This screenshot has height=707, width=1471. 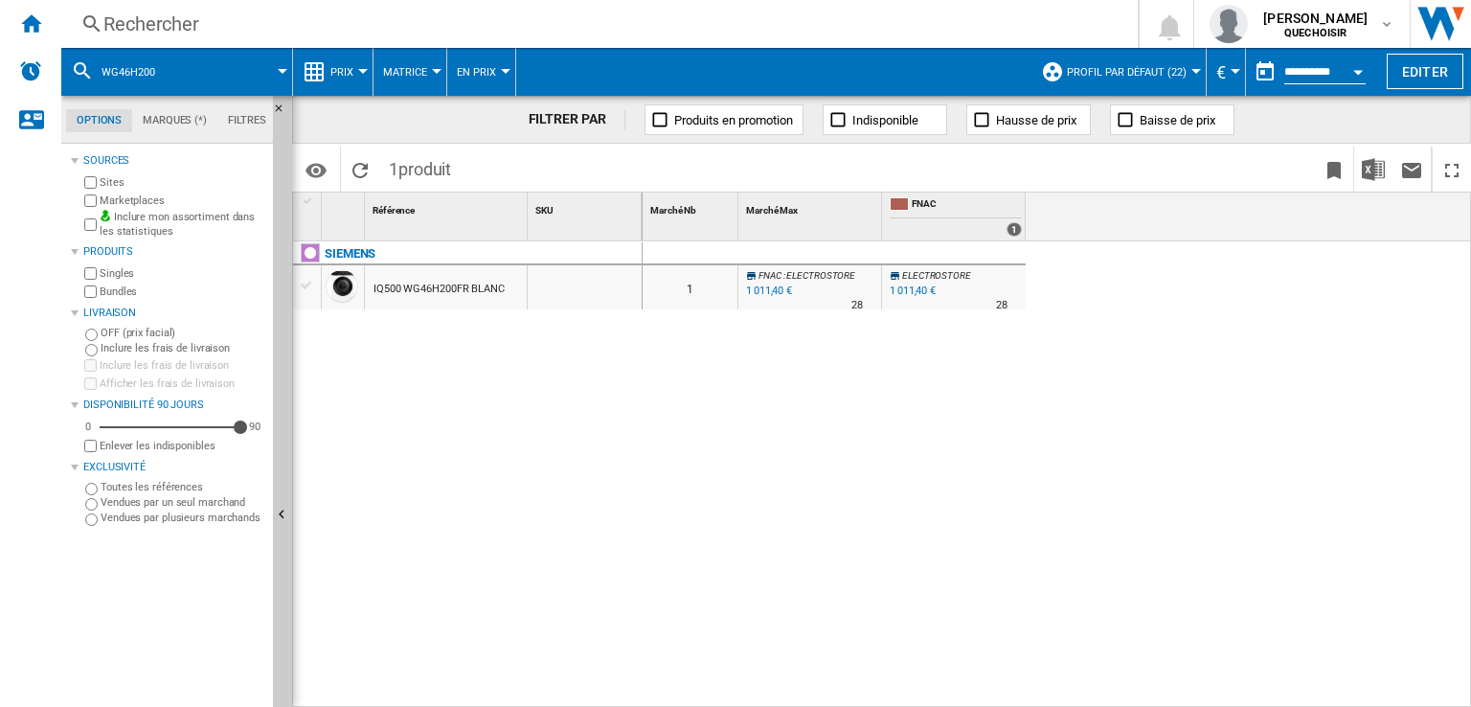 I want to click on label: Inclure mon assortiment dans les statistiques, so click(x=182, y=224).